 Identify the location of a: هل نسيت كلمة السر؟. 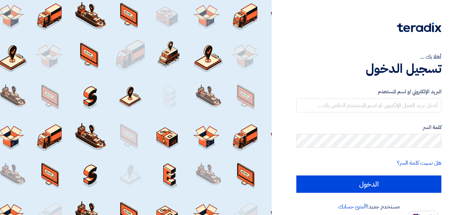
(419, 163).